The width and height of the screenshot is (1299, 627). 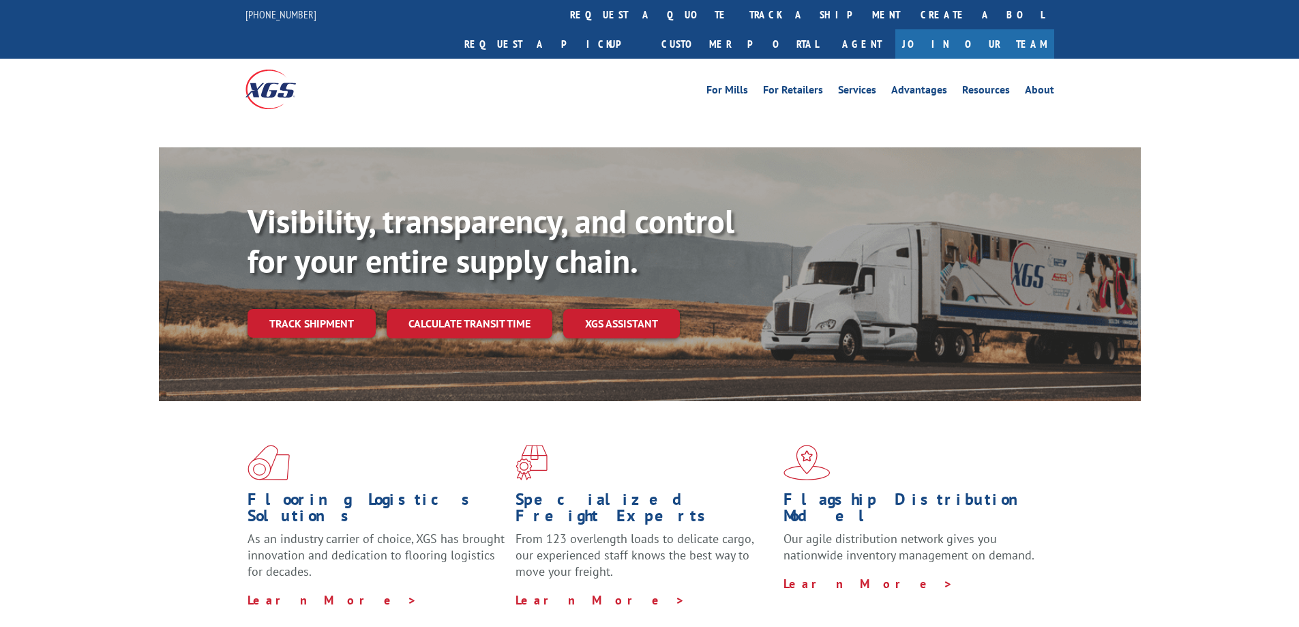 What do you see at coordinates (862, 44) in the screenshot?
I see `a: Agent` at bounding box center [862, 44].